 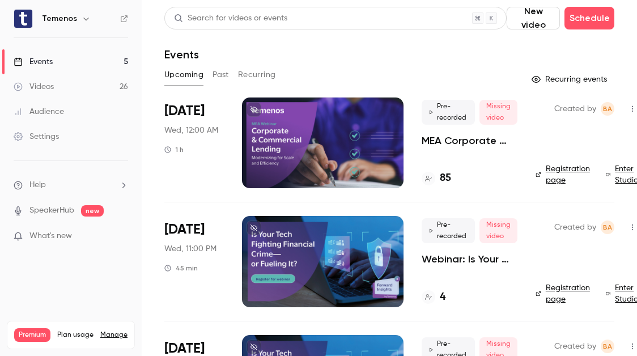 I want to click on h4: 4, so click(x=443, y=297).